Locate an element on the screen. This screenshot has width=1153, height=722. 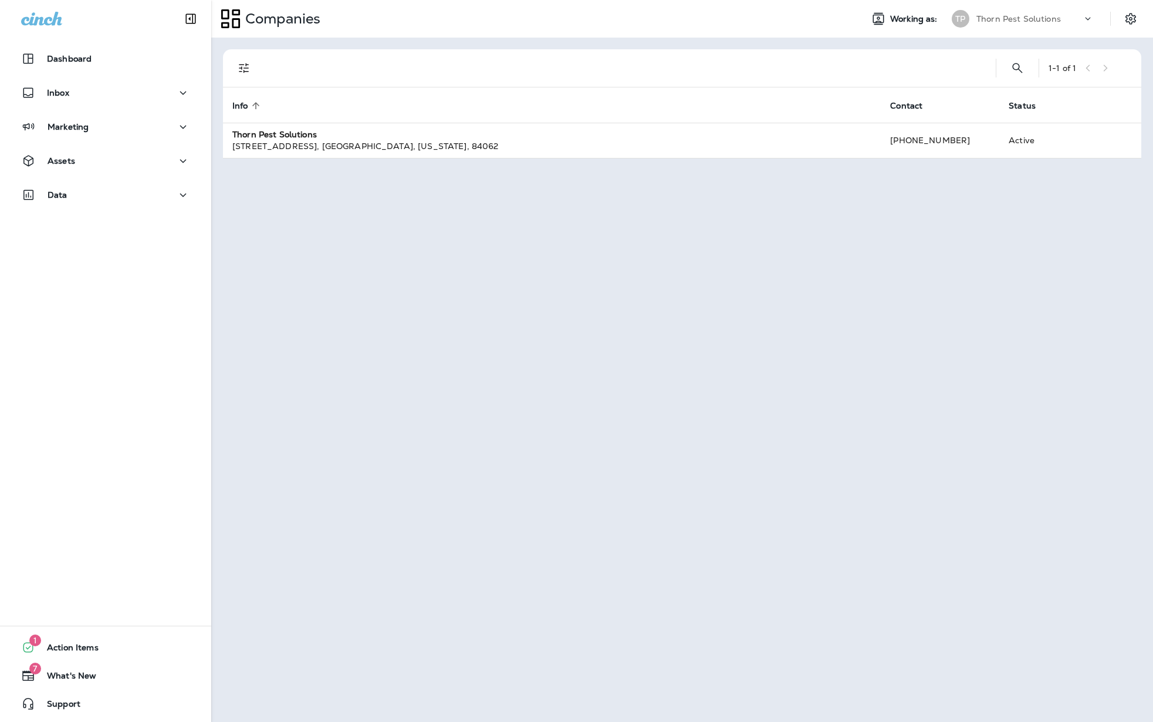
span: What's New is located at coordinates (66, 678).